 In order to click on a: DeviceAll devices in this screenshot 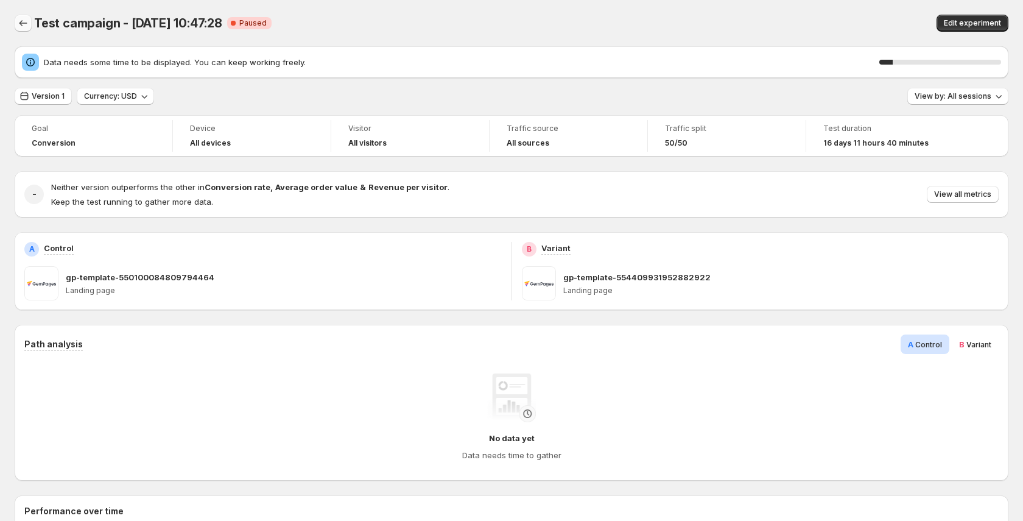, I will do `click(252, 136)`.